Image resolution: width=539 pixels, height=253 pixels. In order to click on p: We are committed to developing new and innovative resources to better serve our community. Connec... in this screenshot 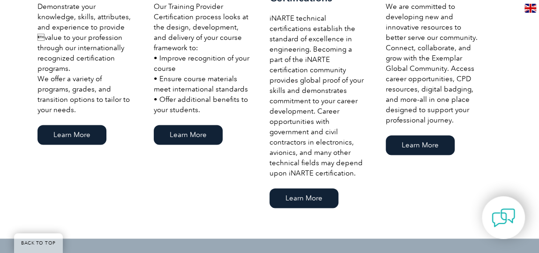, I will do `click(435, 63)`.